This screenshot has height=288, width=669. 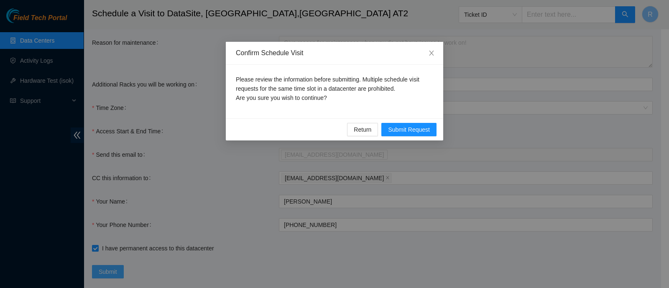 What do you see at coordinates (432, 54) in the screenshot?
I see `button: Close` at bounding box center [432, 54].